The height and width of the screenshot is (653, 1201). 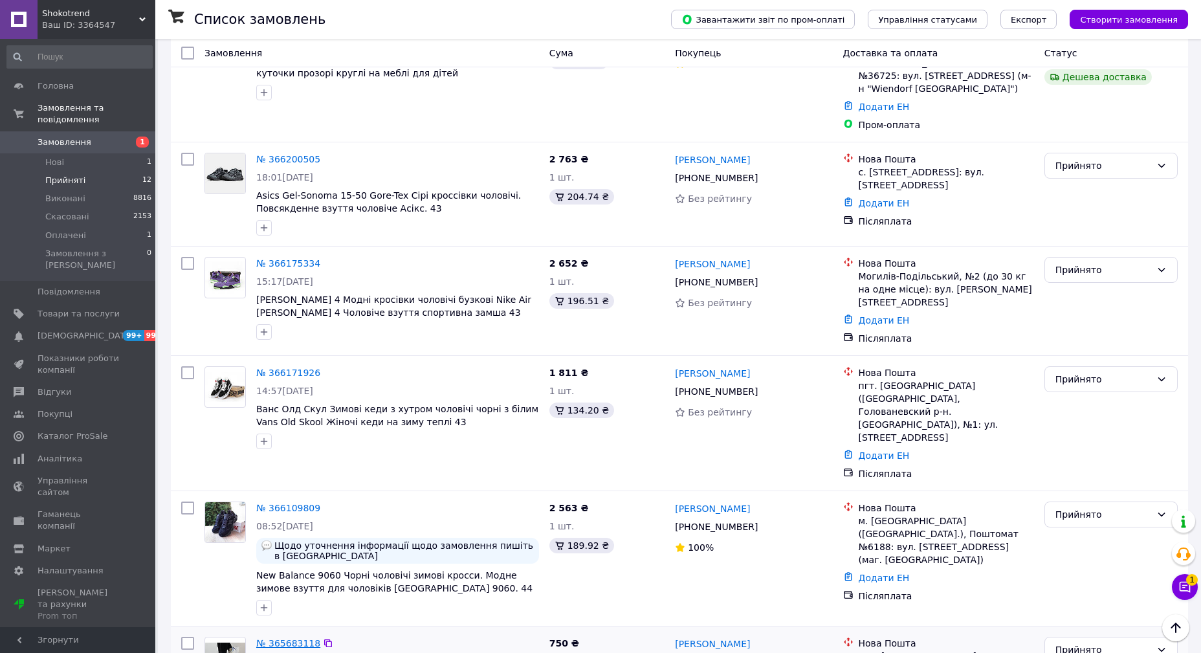 I want to click on span: Маркет, so click(x=54, y=549).